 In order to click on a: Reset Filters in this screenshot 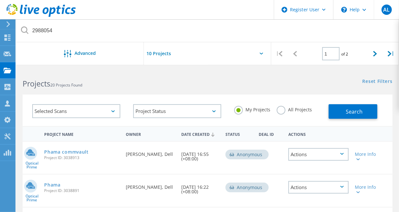, I will do `click(377, 82)`.